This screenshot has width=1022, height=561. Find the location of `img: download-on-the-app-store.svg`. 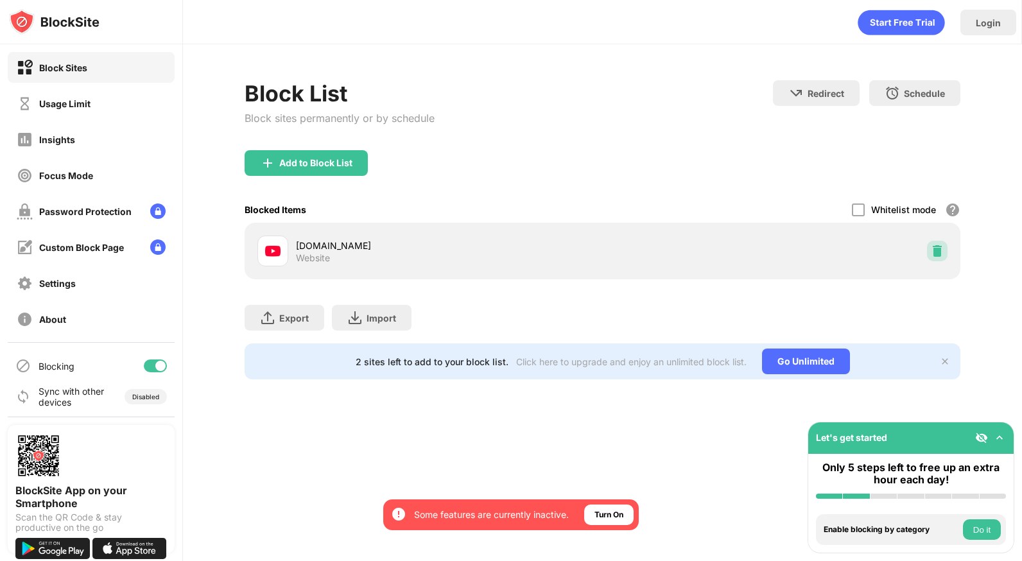

img: download-on-the-app-store.svg is located at coordinates (130, 548).